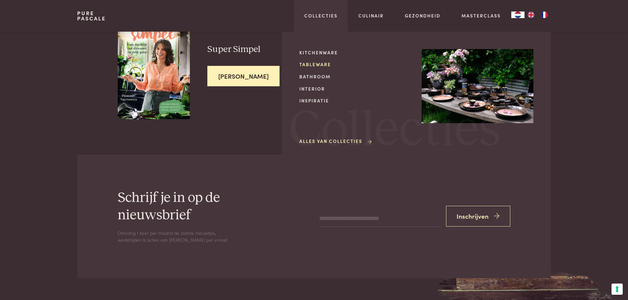 The height and width of the screenshot is (300, 628). I want to click on a: Alles van Collecties, so click(336, 141).